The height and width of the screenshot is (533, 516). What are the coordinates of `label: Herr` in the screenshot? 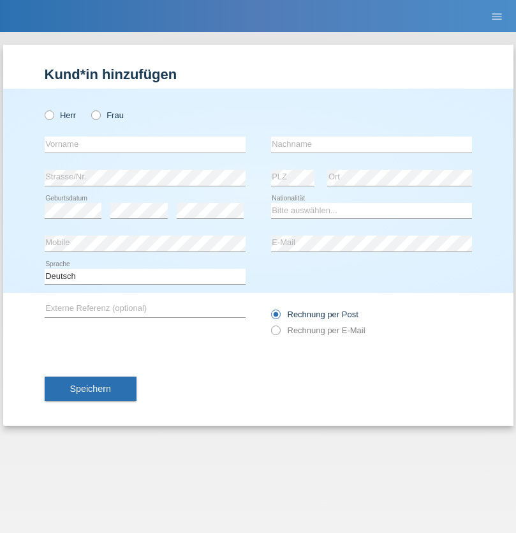 It's located at (61, 115).